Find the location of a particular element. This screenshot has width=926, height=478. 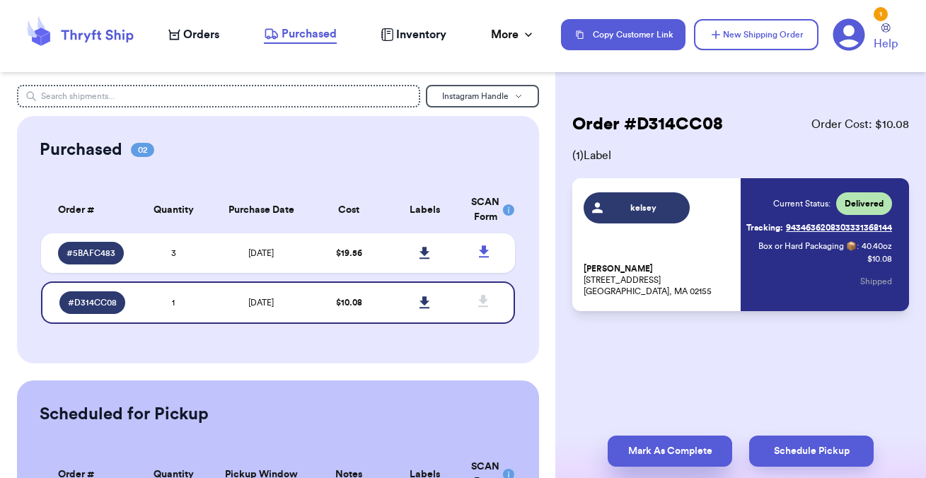

span: Tracking: is located at coordinates (765, 228).